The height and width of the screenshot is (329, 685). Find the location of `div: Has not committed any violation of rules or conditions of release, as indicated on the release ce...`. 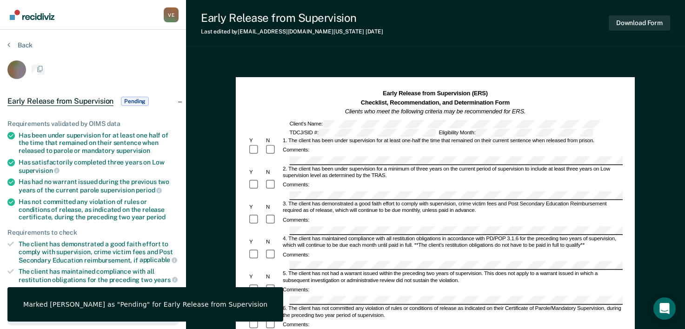

div: Has not committed any violation of rules or conditions of release, as indicated on the release ce... is located at coordinates (99, 210).